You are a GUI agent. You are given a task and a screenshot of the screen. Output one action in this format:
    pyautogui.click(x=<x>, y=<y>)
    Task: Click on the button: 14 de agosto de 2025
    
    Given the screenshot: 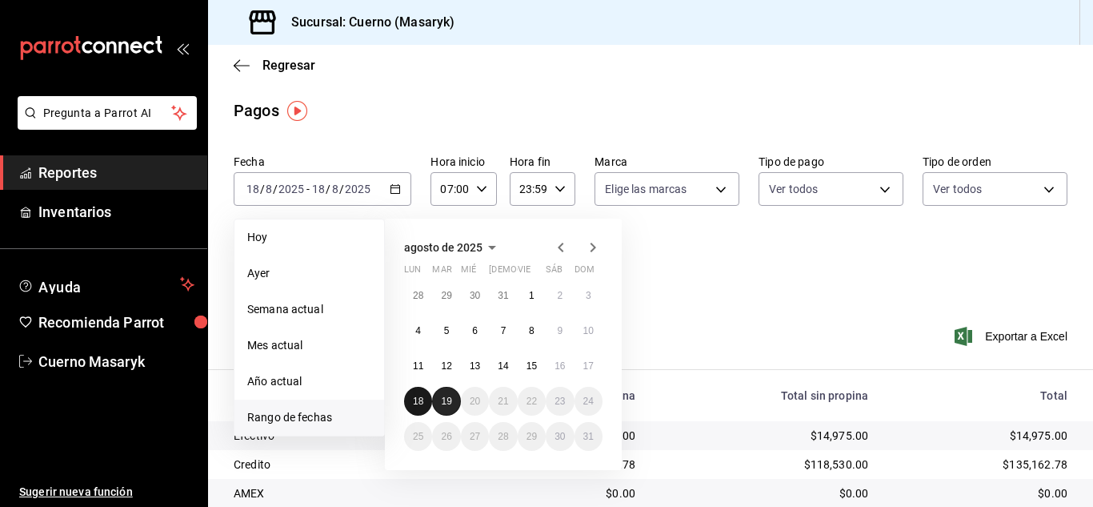 What is the action you would take?
    pyautogui.click(x=503, y=366)
    